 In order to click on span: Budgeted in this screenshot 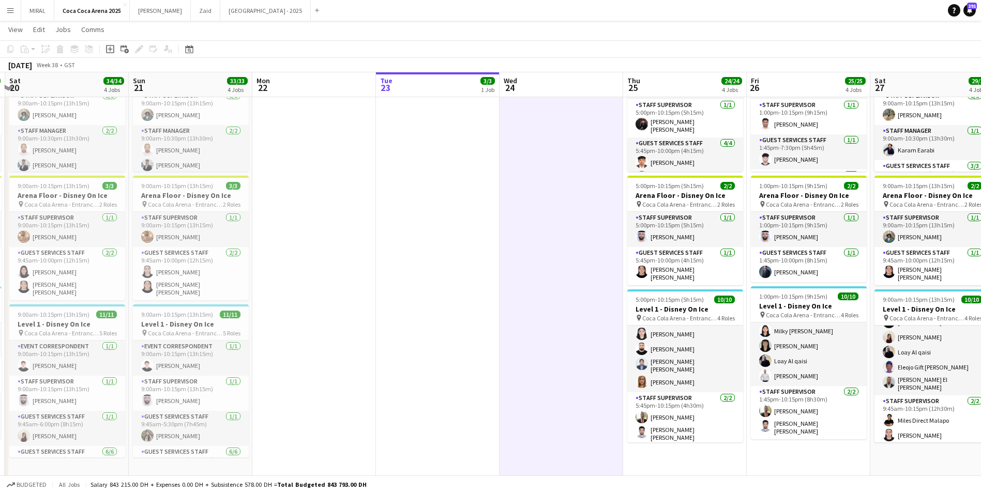, I will do `click(32, 485)`.